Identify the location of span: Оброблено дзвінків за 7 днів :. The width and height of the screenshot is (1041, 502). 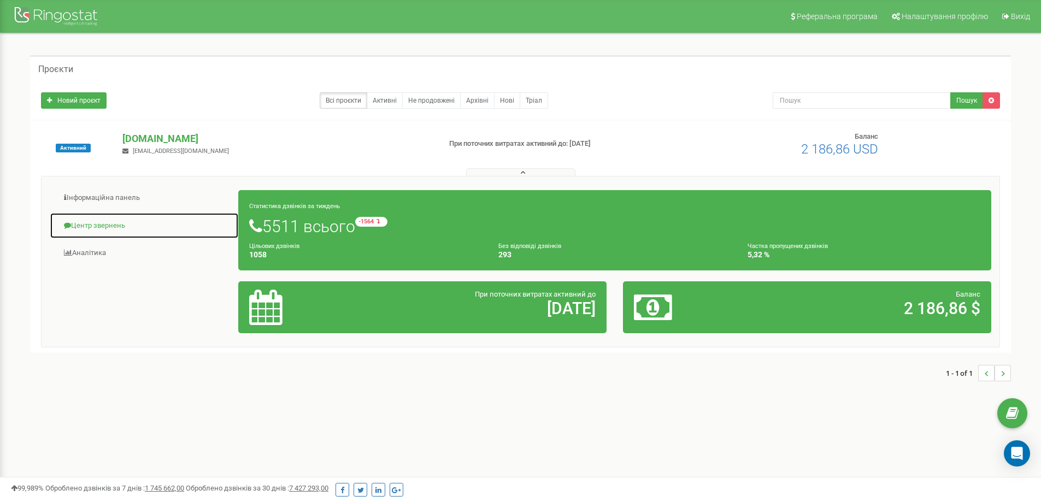
(115, 488).